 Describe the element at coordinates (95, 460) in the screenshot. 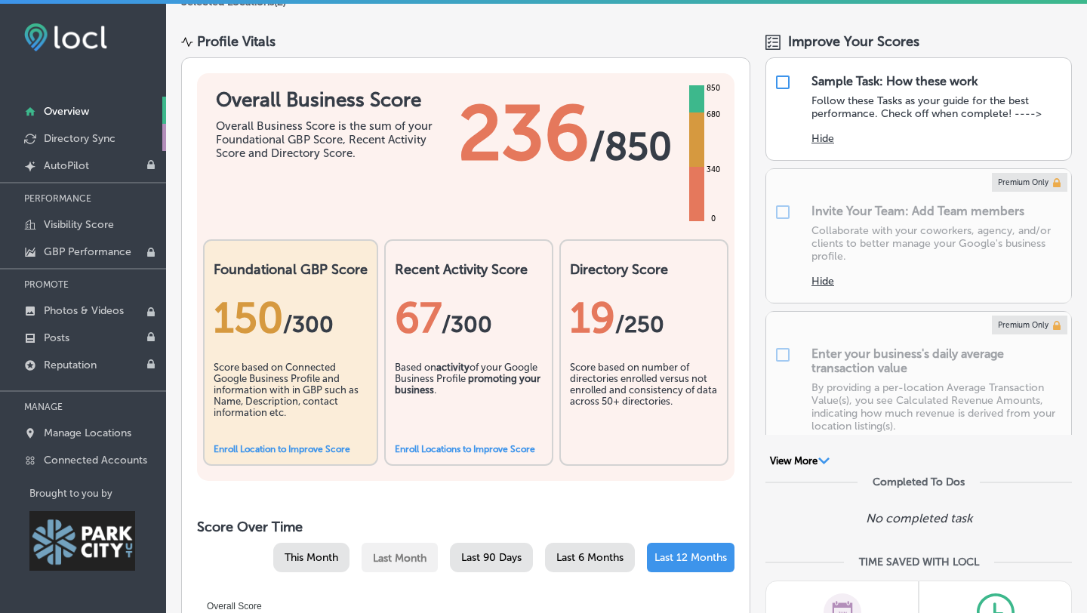

I see `p: Connected Accounts` at that location.